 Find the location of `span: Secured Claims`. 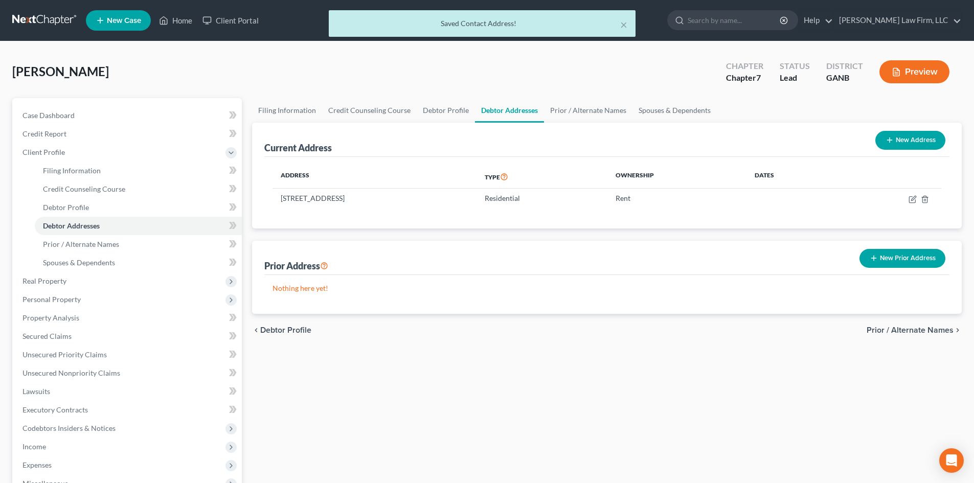

span: Secured Claims is located at coordinates (47, 336).